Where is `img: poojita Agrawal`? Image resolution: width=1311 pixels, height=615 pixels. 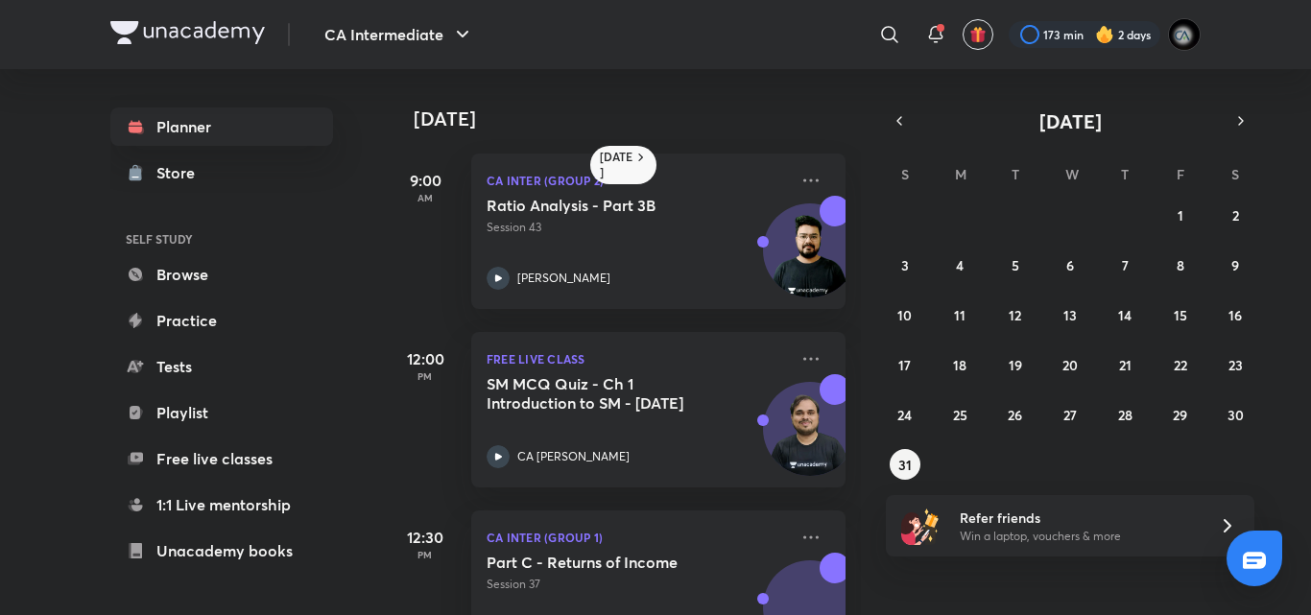
img: poojita Agrawal is located at coordinates (1185, 35).